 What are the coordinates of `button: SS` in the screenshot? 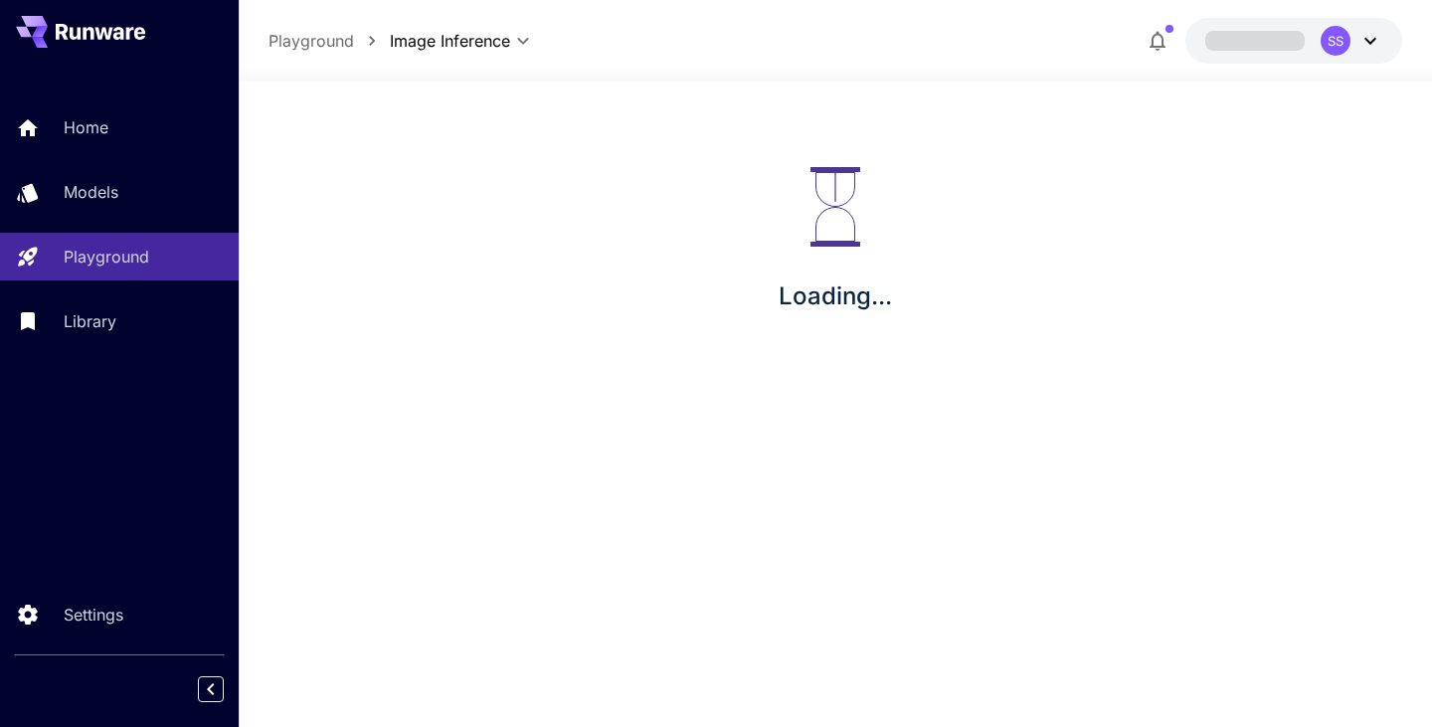 It's located at (1294, 41).